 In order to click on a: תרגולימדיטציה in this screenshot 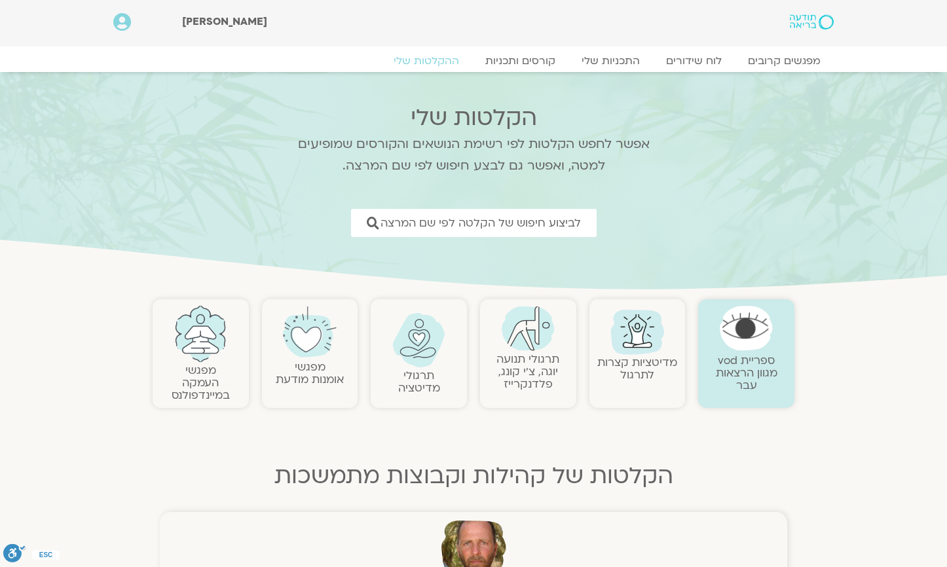, I will do `click(419, 382)`.